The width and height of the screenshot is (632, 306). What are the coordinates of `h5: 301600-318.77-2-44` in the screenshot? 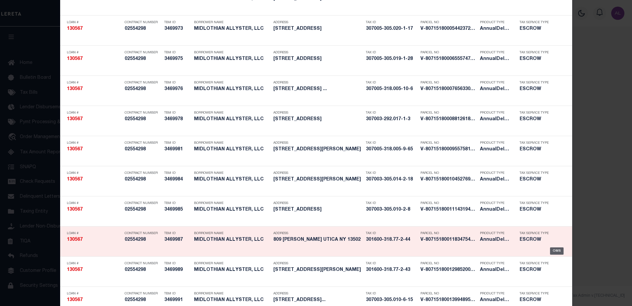 It's located at (392, 239).